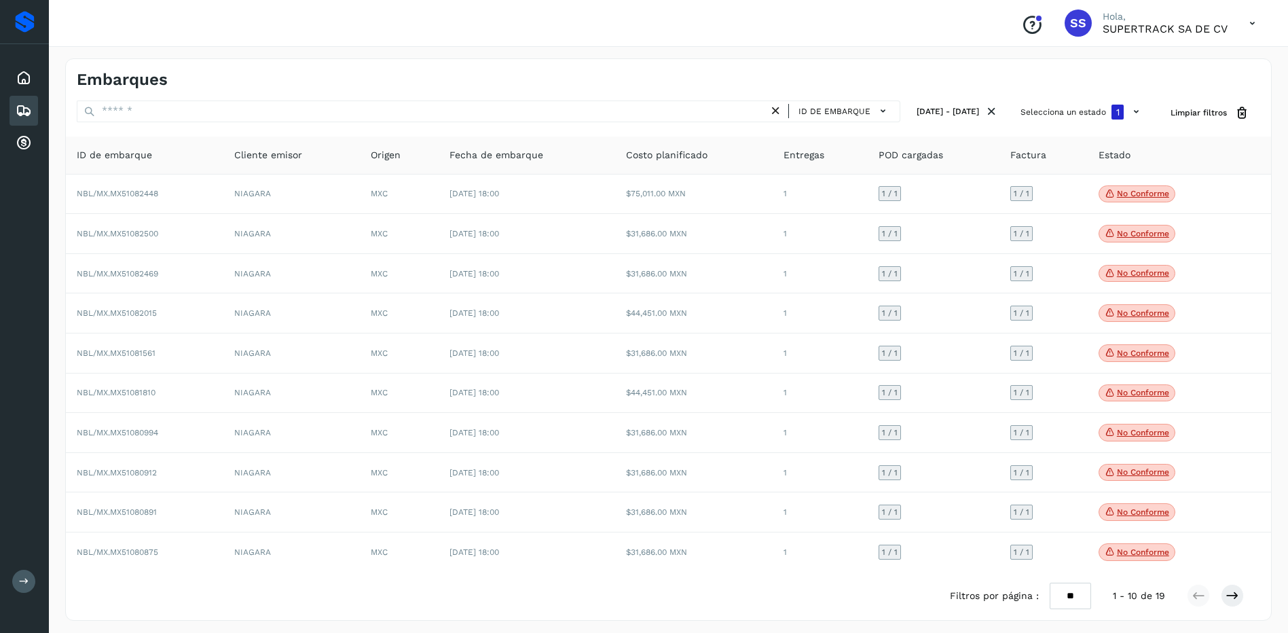 This screenshot has height=633, width=1288. Describe the element at coordinates (667, 155) in the screenshot. I see `span: Costo planificado` at that location.